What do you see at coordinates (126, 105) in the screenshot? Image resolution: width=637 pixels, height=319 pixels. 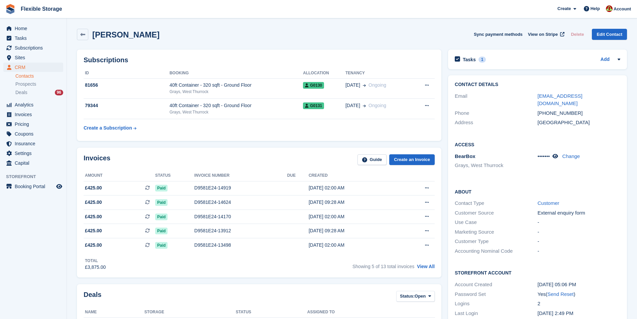 I see `div: 79344` at bounding box center [126, 105].